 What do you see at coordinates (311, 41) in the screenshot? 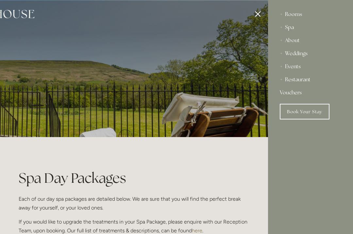
I see `div: About` at bounding box center [311, 41].